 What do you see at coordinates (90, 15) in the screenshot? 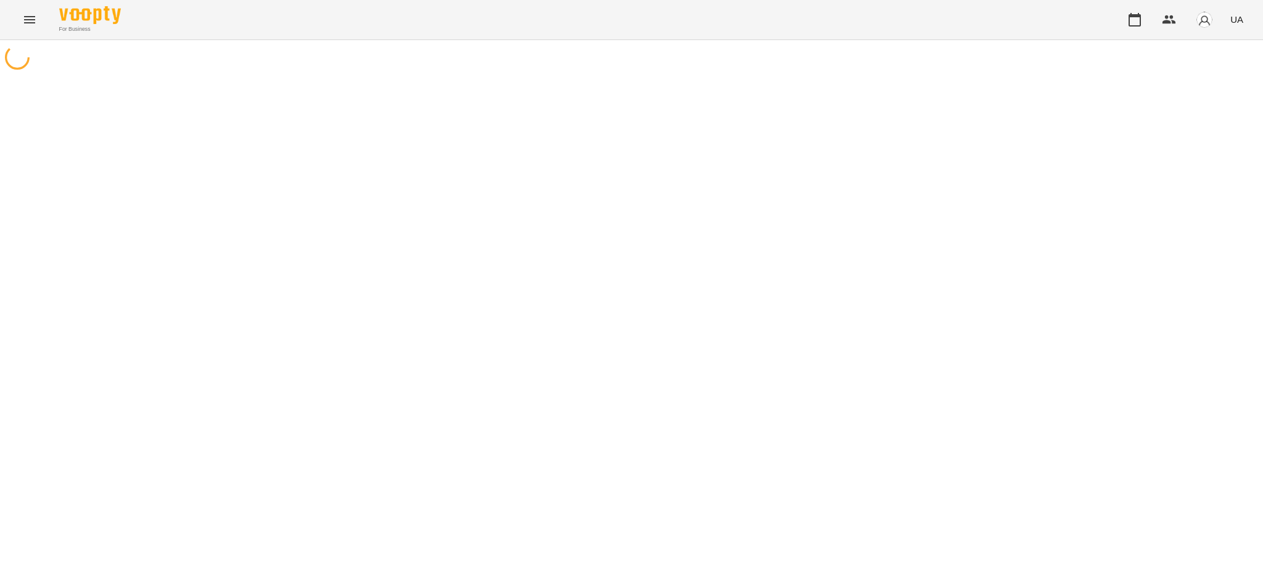
I see `img: Voopty Logo` at bounding box center [90, 15].